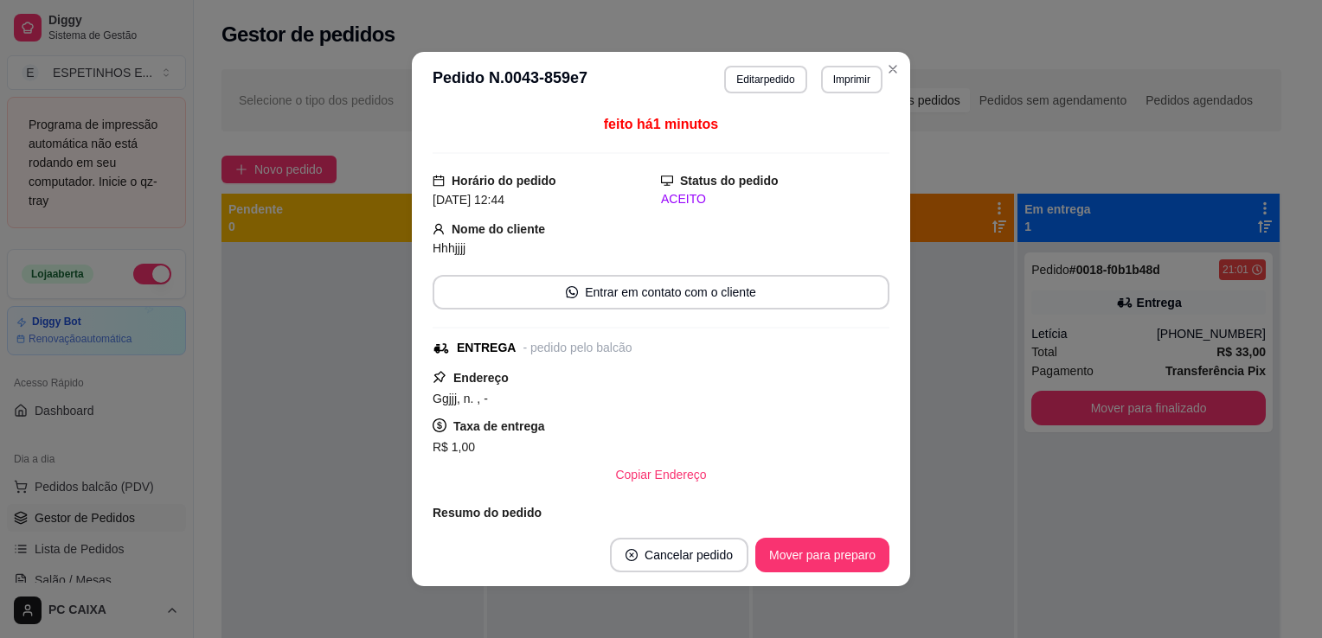 The width and height of the screenshot is (1322, 638). What do you see at coordinates (498, 229) in the screenshot?
I see `strong: Nome do cliente` at bounding box center [498, 229].